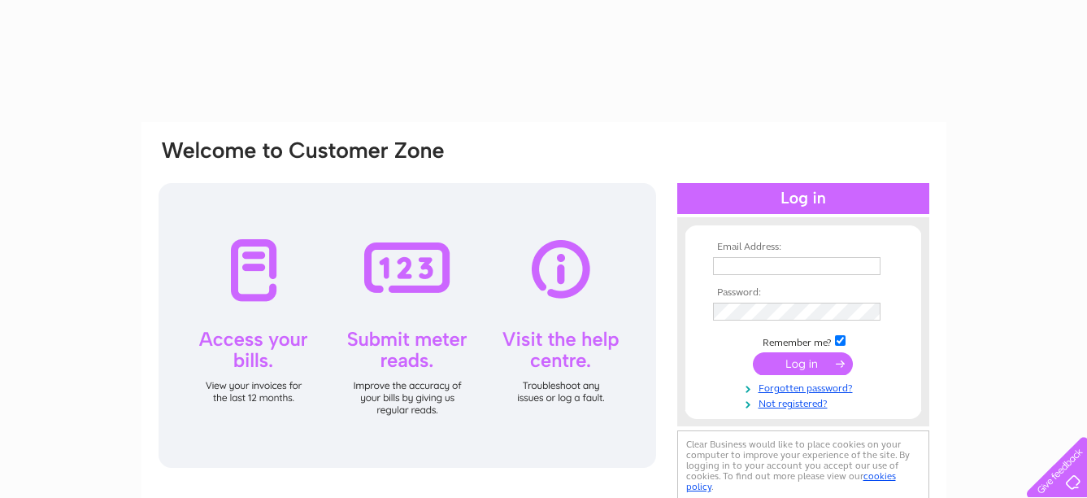  I want to click on a: cookies policy, so click(791, 481).